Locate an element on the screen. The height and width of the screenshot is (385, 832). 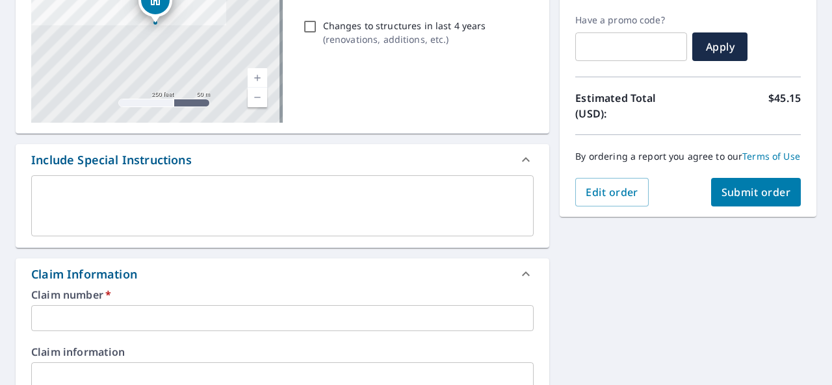
span: Apply is located at coordinates (719, 47).